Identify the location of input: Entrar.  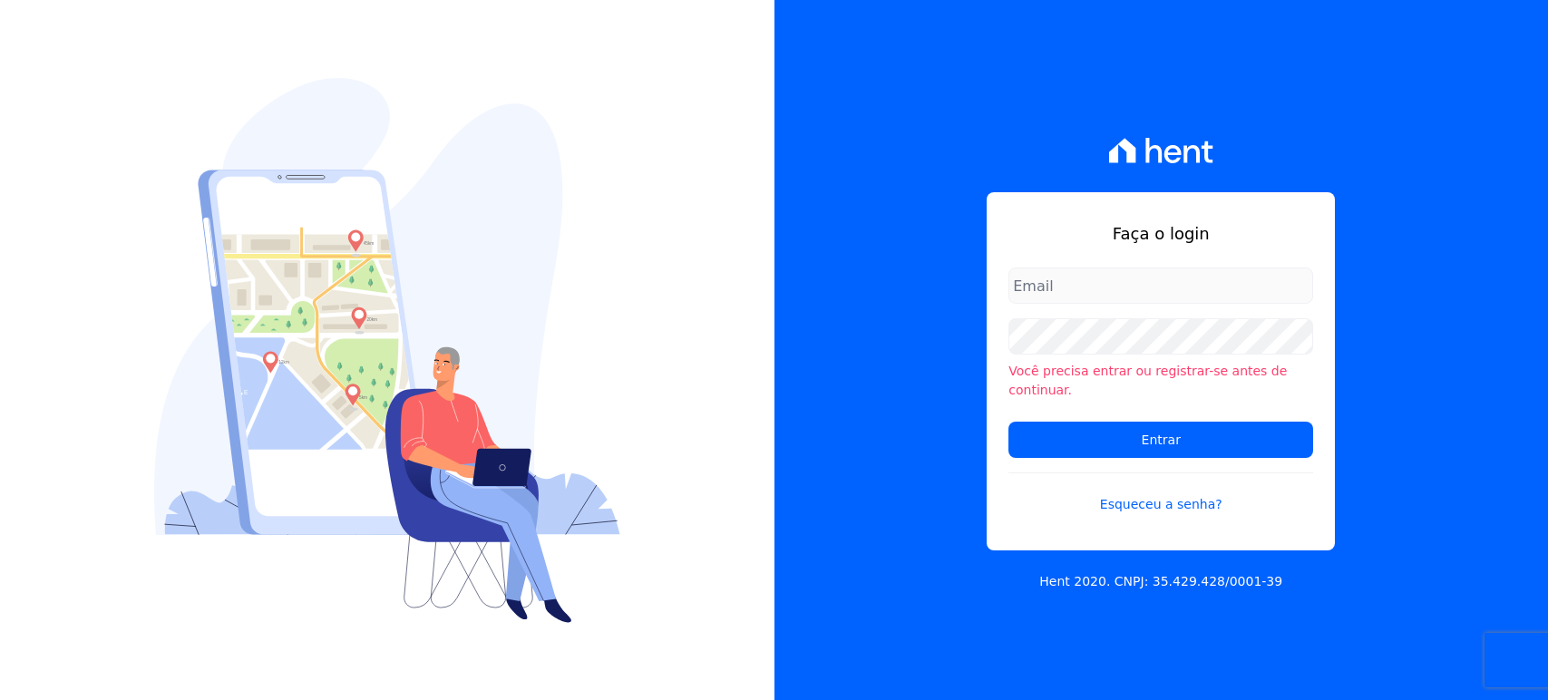
(1161, 440).